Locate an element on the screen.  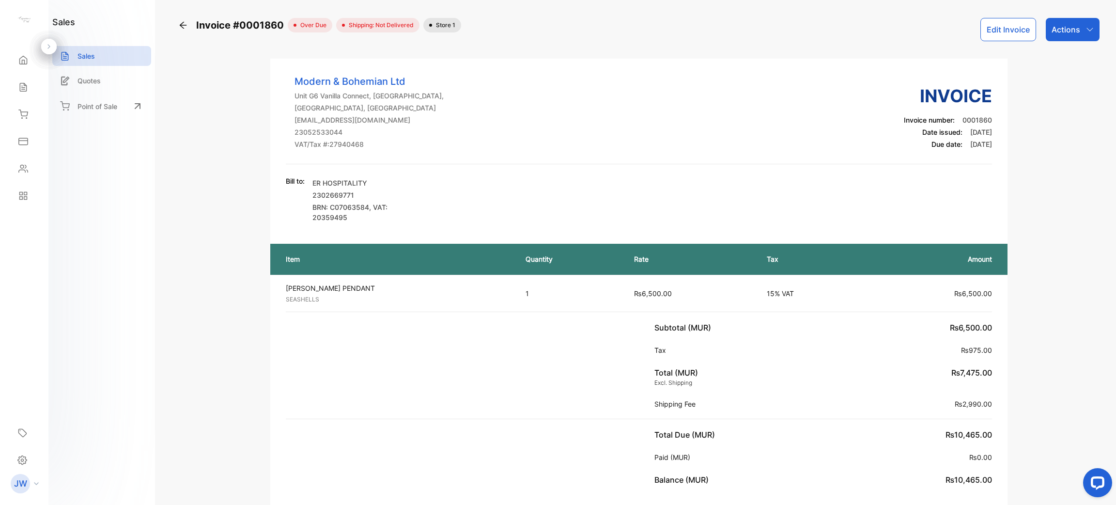
p: Modern & Bohemian Ltd is located at coordinates (369, 81).